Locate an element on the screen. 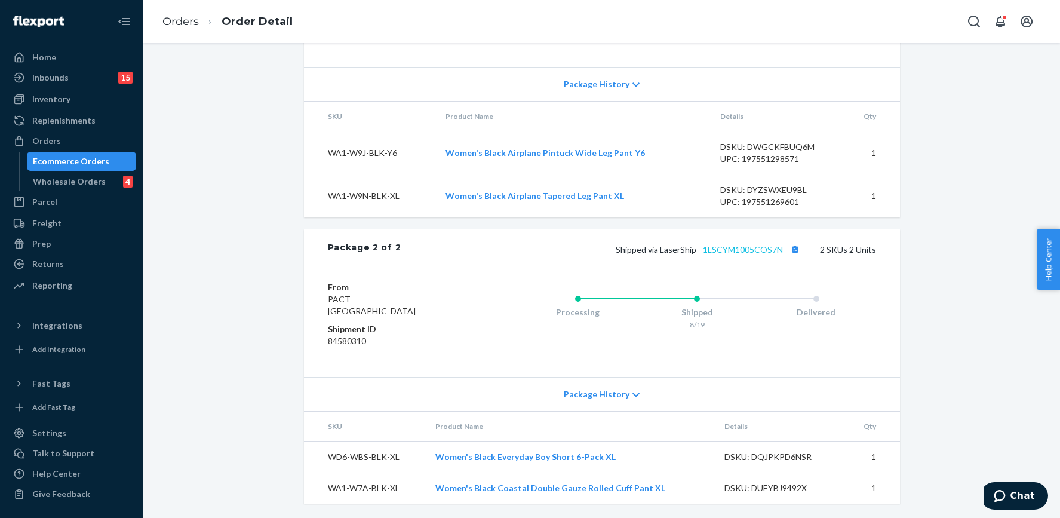 The width and height of the screenshot is (1060, 518). div: Inbounds is located at coordinates (50, 78).